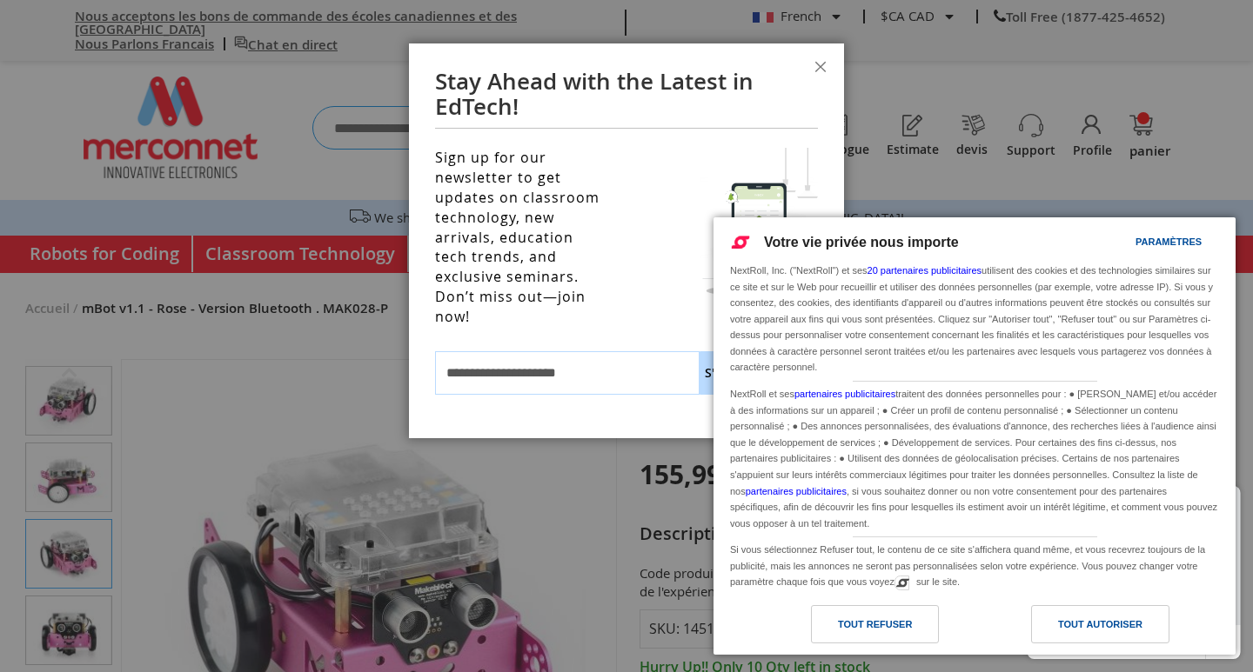  I want to click on span: Votre vie privée nous importe, so click(861, 242).